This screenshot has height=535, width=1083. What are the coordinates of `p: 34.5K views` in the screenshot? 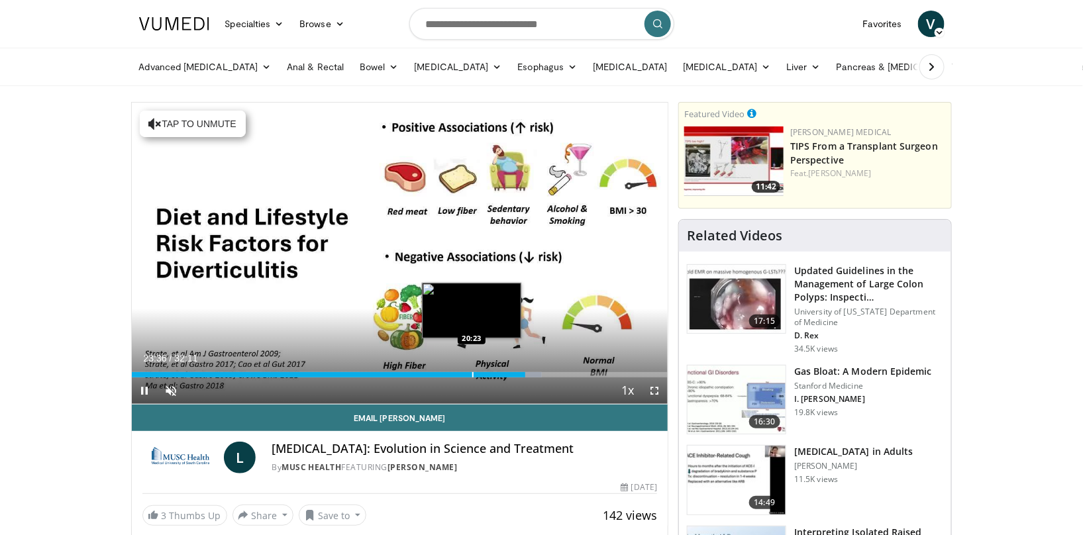 It's located at (816, 349).